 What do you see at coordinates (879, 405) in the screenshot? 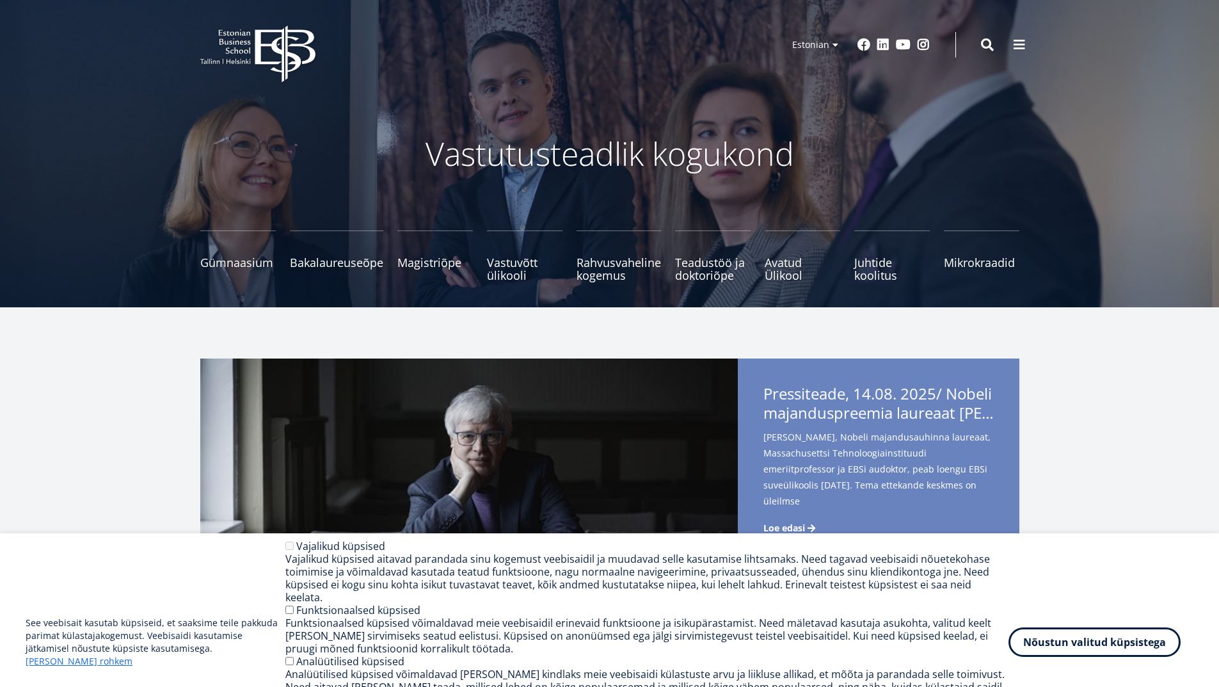
I see `span: Pressiteade, 14.08. 2025/ Nobeli` at bounding box center [879, 405].